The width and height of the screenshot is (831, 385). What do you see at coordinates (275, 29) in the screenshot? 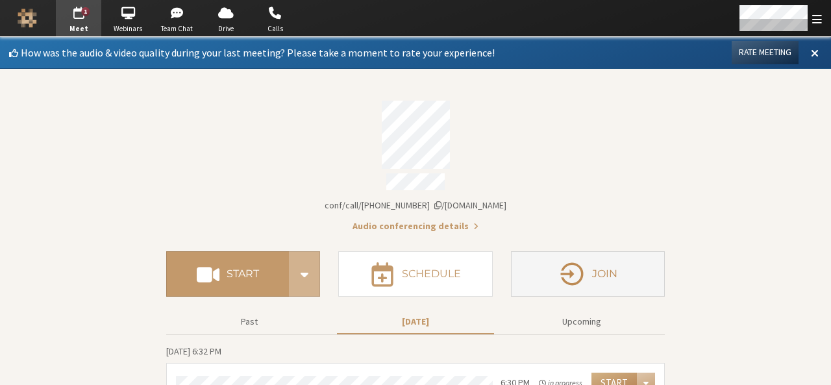
I see `span: Calls` at bounding box center [275, 29].